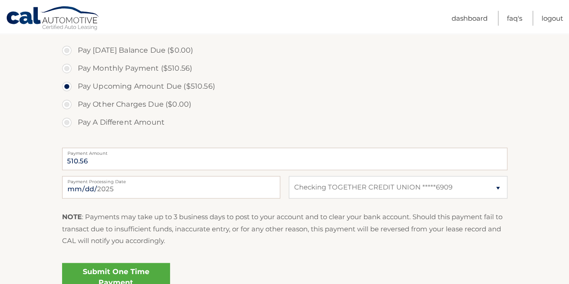  Describe the element at coordinates (285, 104) in the screenshot. I see `label: Pay Other Charges Due ($0.00)` at that location.